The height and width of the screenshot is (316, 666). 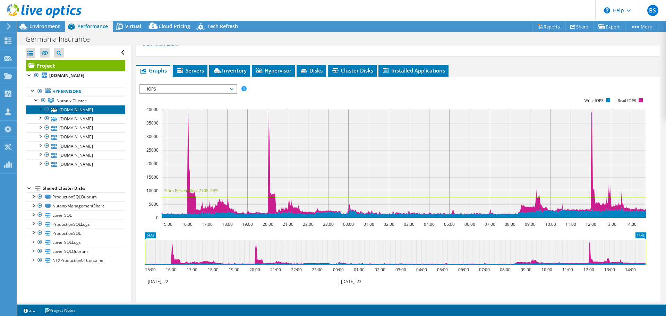 What do you see at coordinates (76, 215) in the screenshot?
I see `a: LowerSQL` at bounding box center [76, 215].